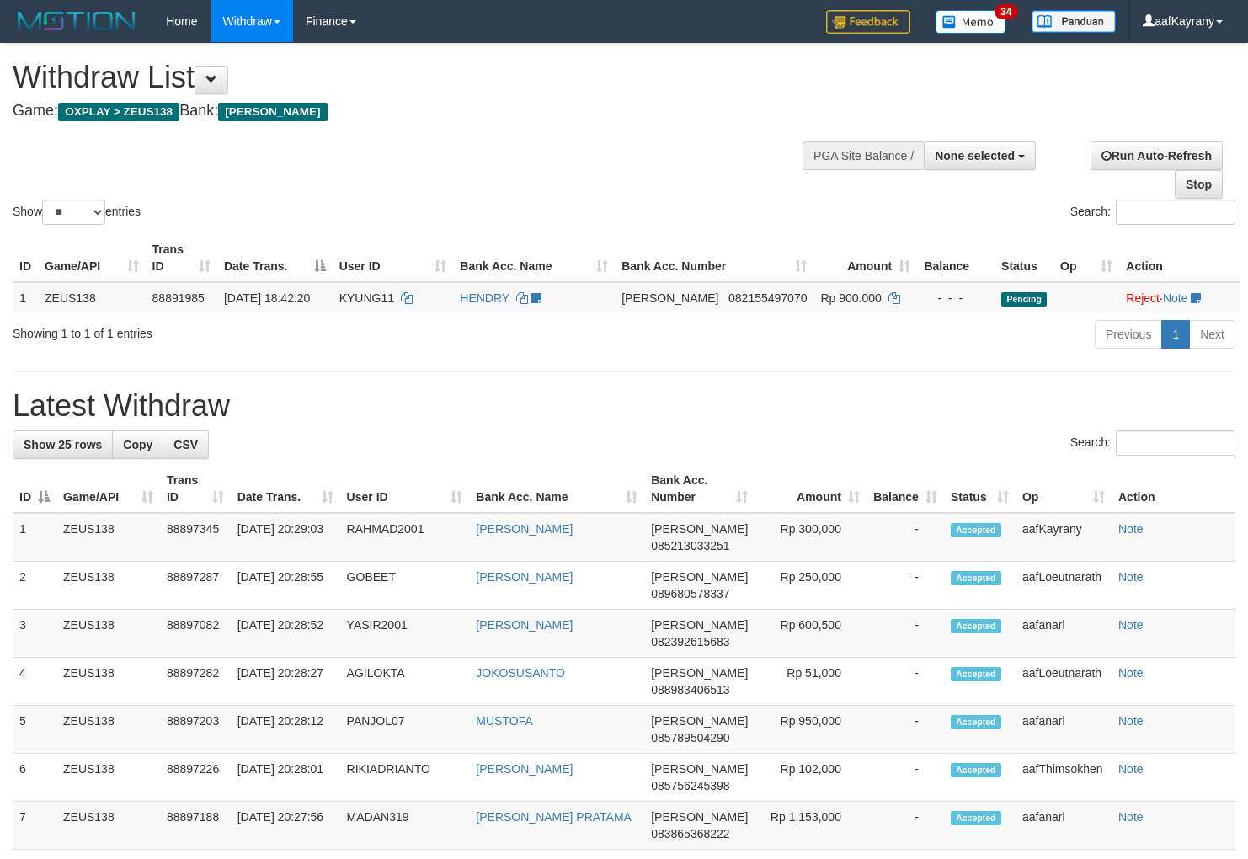  Describe the element at coordinates (62, 445) in the screenshot. I see `span: Show 25 rows` at that location.